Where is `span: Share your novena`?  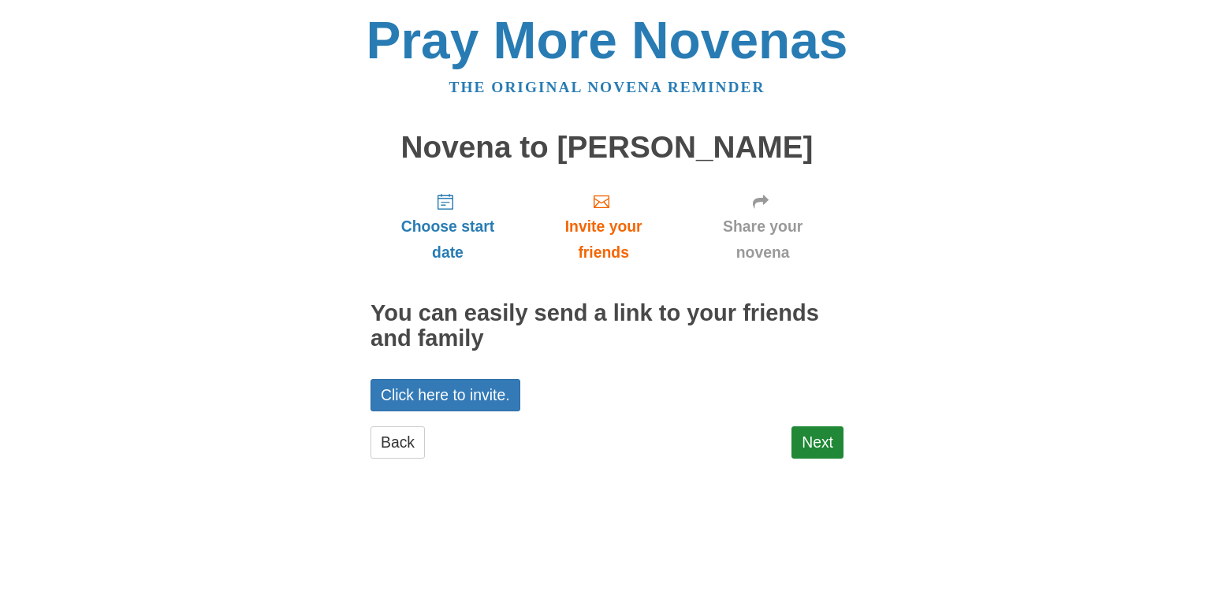 span: Share your novena is located at coordinates (762, 240).